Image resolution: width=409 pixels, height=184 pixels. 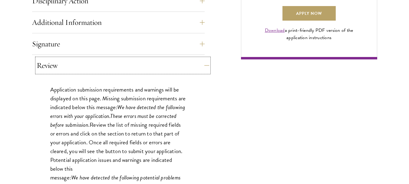 I want to click on a: Apply Now, so click(x=309, y=13).